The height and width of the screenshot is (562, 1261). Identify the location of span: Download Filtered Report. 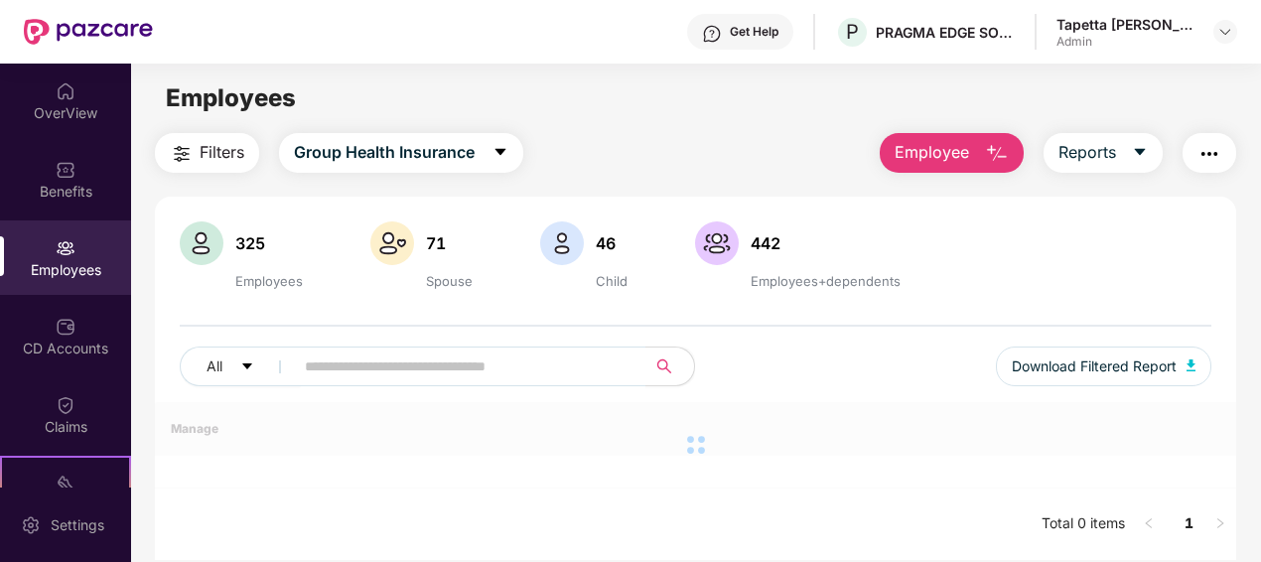
(1094, 366).